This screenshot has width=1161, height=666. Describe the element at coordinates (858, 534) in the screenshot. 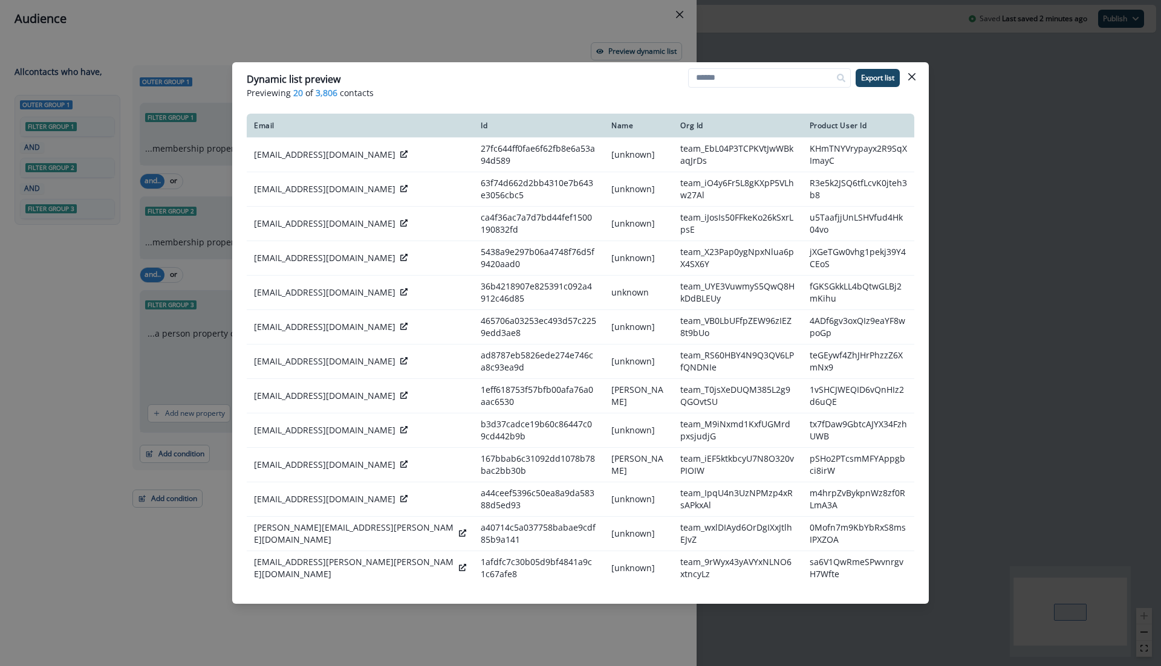

I see `td: 0Mofn7m9KbYbRxS8msIPXZOA` at that location.